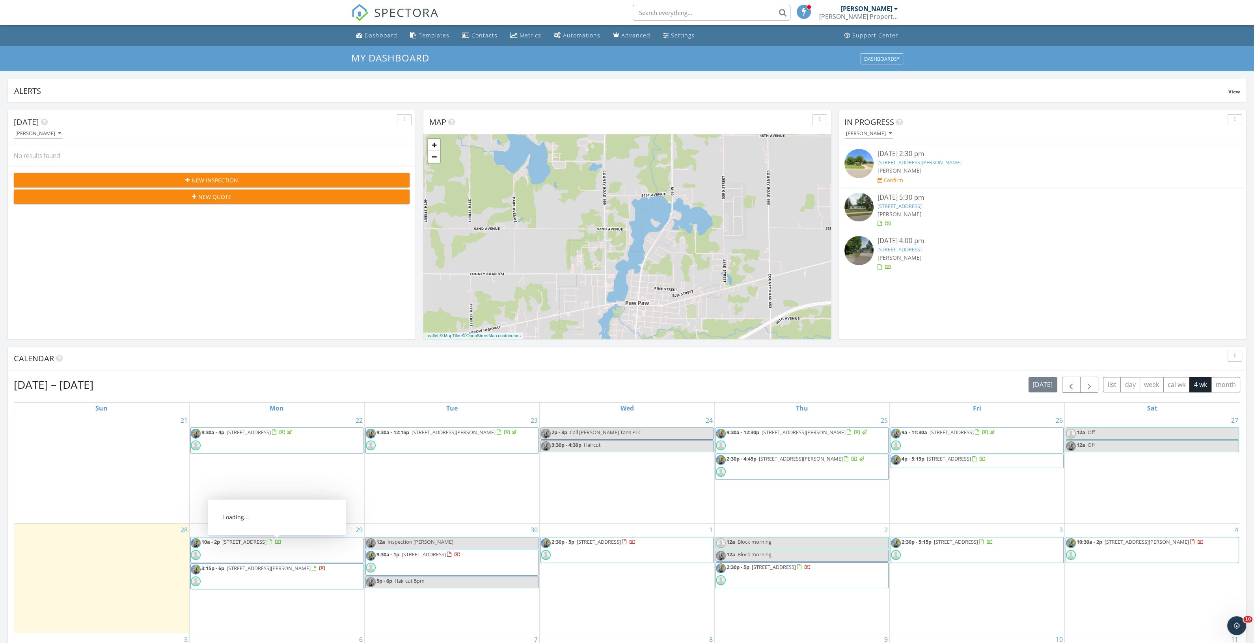 The image size is (1254, 643). I want to click on span: 5p - 6p, so click(384, 581).